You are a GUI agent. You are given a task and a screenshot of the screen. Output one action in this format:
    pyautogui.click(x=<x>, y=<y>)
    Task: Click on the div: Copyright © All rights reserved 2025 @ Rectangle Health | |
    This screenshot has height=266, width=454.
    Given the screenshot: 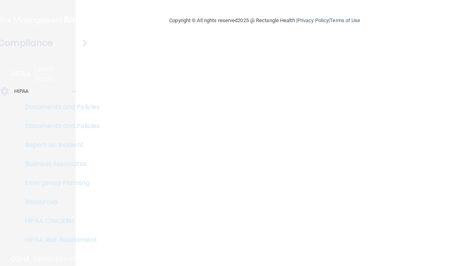 What is the action you would take?
    pyautogui.click(x=265, y=21)
    